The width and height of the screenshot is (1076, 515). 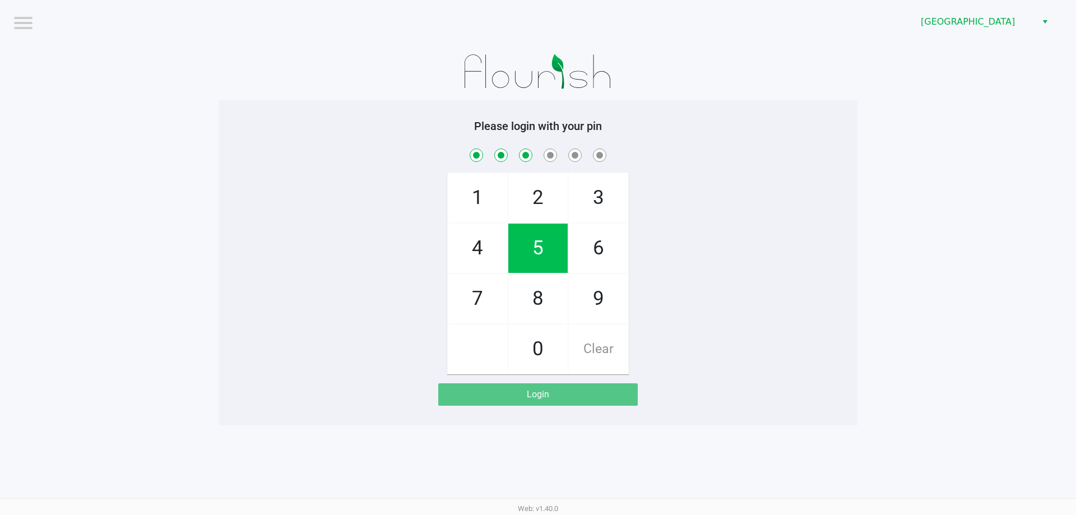 What do you see at coordinates (538, 349) in the screenshot?
I see `span: 0` at bounding box center [538, 349].